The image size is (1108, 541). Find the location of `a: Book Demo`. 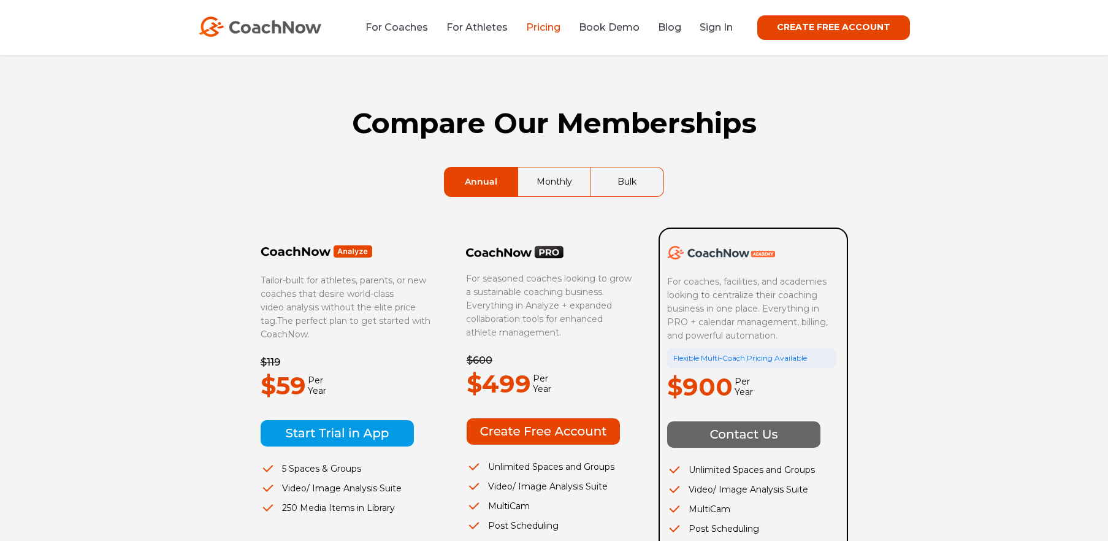

a: Book Demo is located at coordinates (609, 27).